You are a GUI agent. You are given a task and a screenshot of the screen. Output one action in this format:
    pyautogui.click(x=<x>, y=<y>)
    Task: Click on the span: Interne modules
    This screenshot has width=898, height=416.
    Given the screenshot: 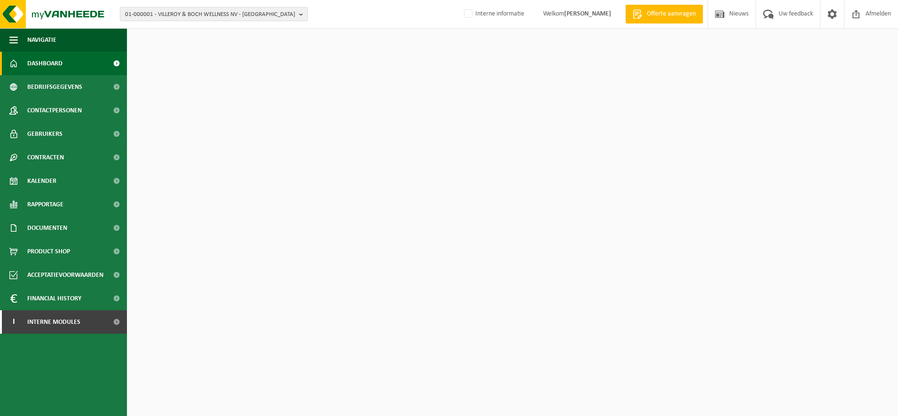 What is the action you would take?
    pyautogui.click(x=54, y=322)
    